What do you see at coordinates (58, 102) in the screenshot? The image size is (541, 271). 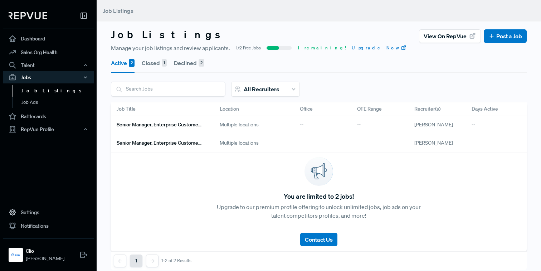 I see `a: Job Ads` at bounding box center [58, 102].